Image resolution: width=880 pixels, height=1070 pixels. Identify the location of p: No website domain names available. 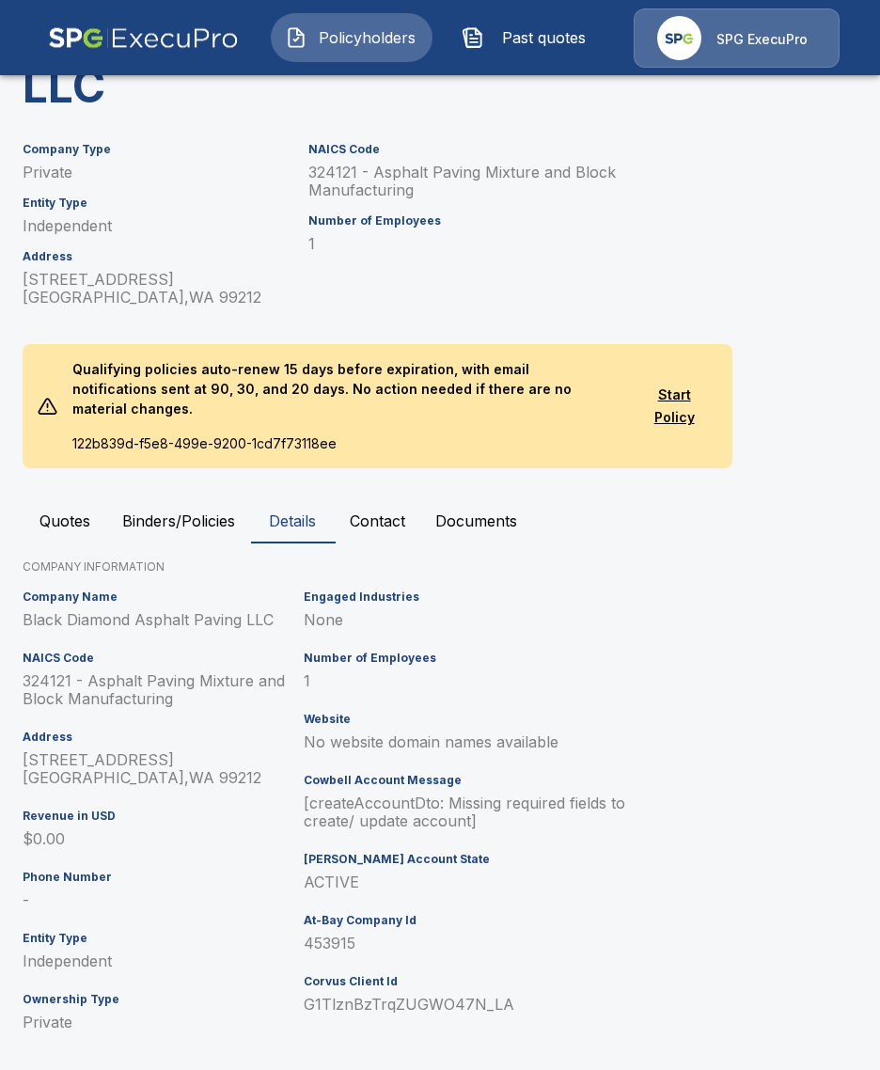
(475, 742).